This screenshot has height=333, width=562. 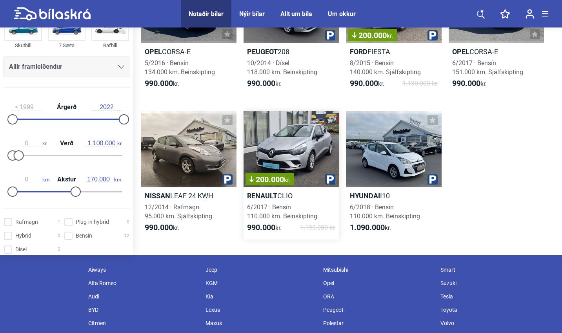 What do you see at coordinates (189, 195) in the screenshot?
I see `h2: LEAF 24 KWH` at bounding box center [189, 195].